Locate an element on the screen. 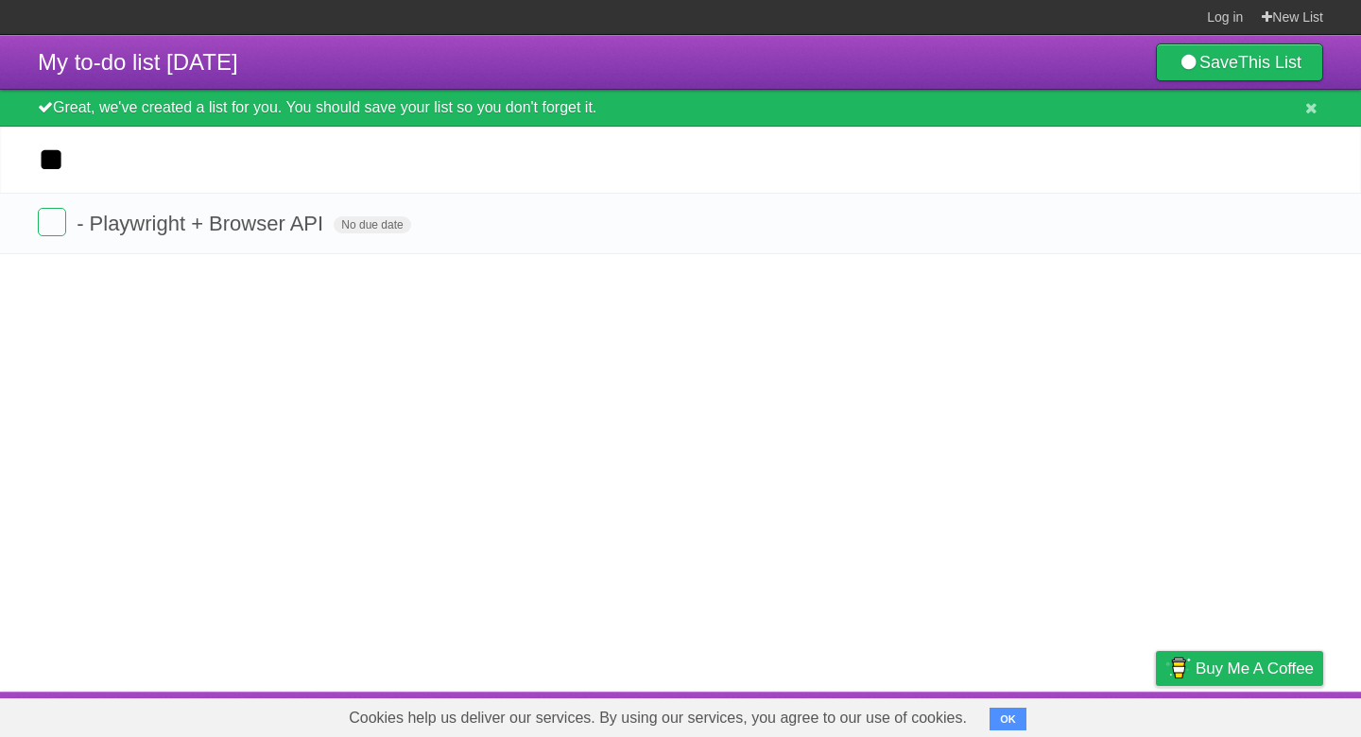 Image resolution: width=1361 pixels, height=737 pixels. span: Buy me a coffee is located at coordinates (1255, 668).